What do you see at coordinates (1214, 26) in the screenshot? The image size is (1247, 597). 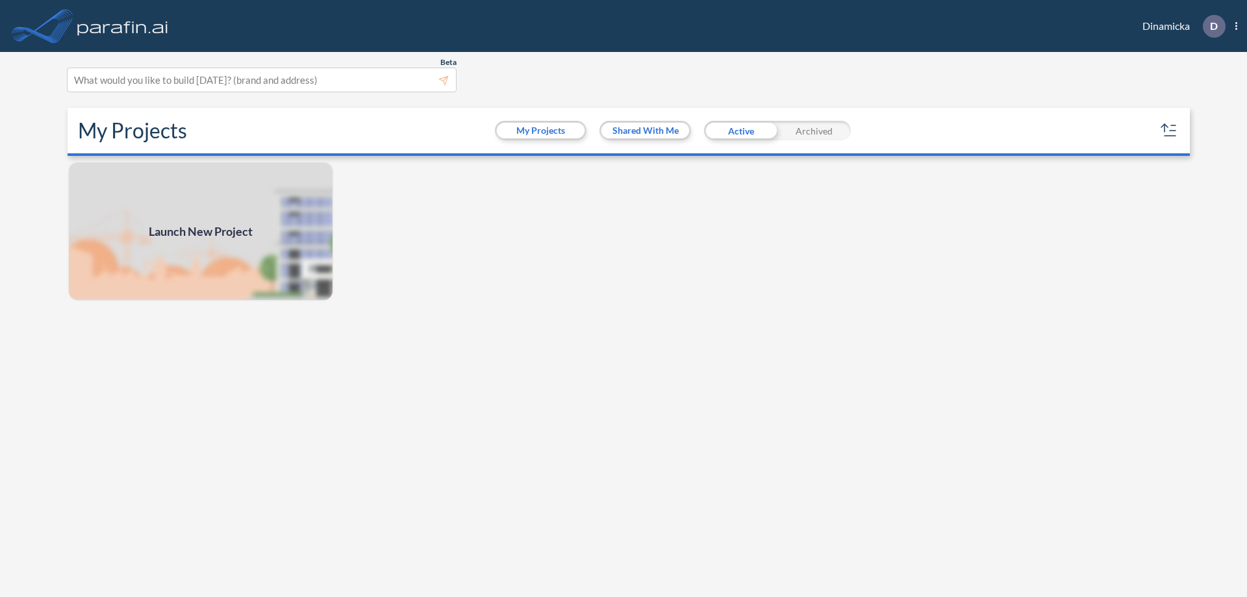 I see `p: D` at bounding box center [1214, 26].